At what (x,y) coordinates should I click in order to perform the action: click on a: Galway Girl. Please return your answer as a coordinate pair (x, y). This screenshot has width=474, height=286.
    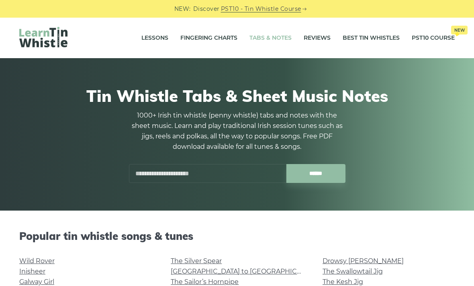
    Looking at the image, I should click on (37, 282).